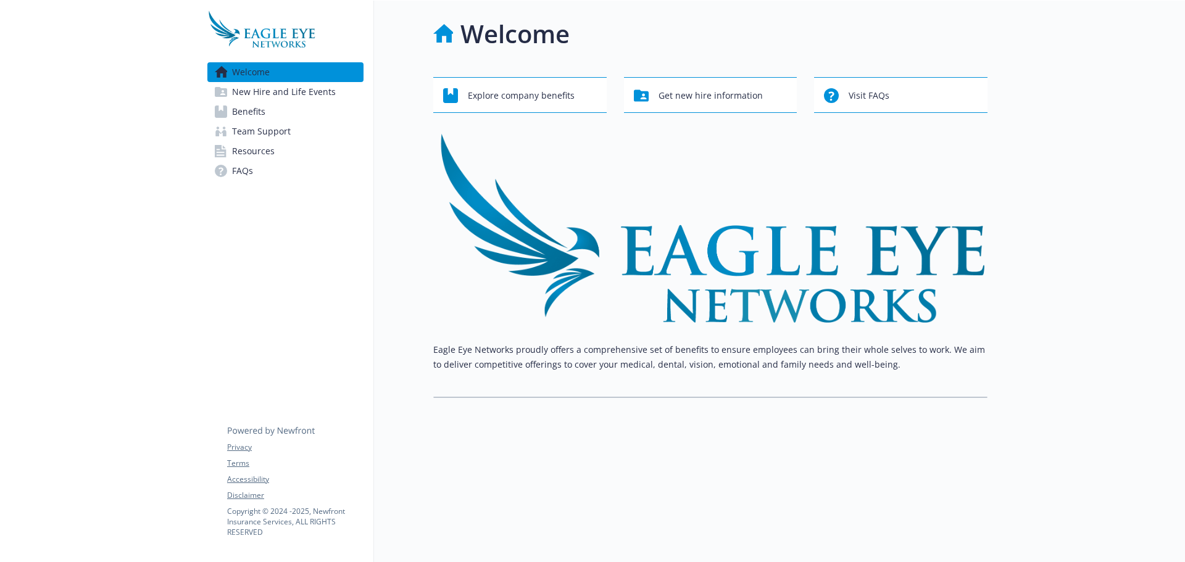 The image size is (1185, 562). What do you see at coordinates (261, 131) in the screenshot?
I see `span: Team Support` at bounding box center [261, 131].